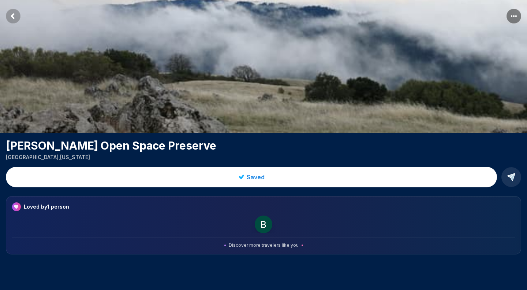 The height and width of the screenshot is (290, 527). What do you see at coordinates (256, 177) in the screenshot?
I see `span: Saved` at bounding box center [256, 177].